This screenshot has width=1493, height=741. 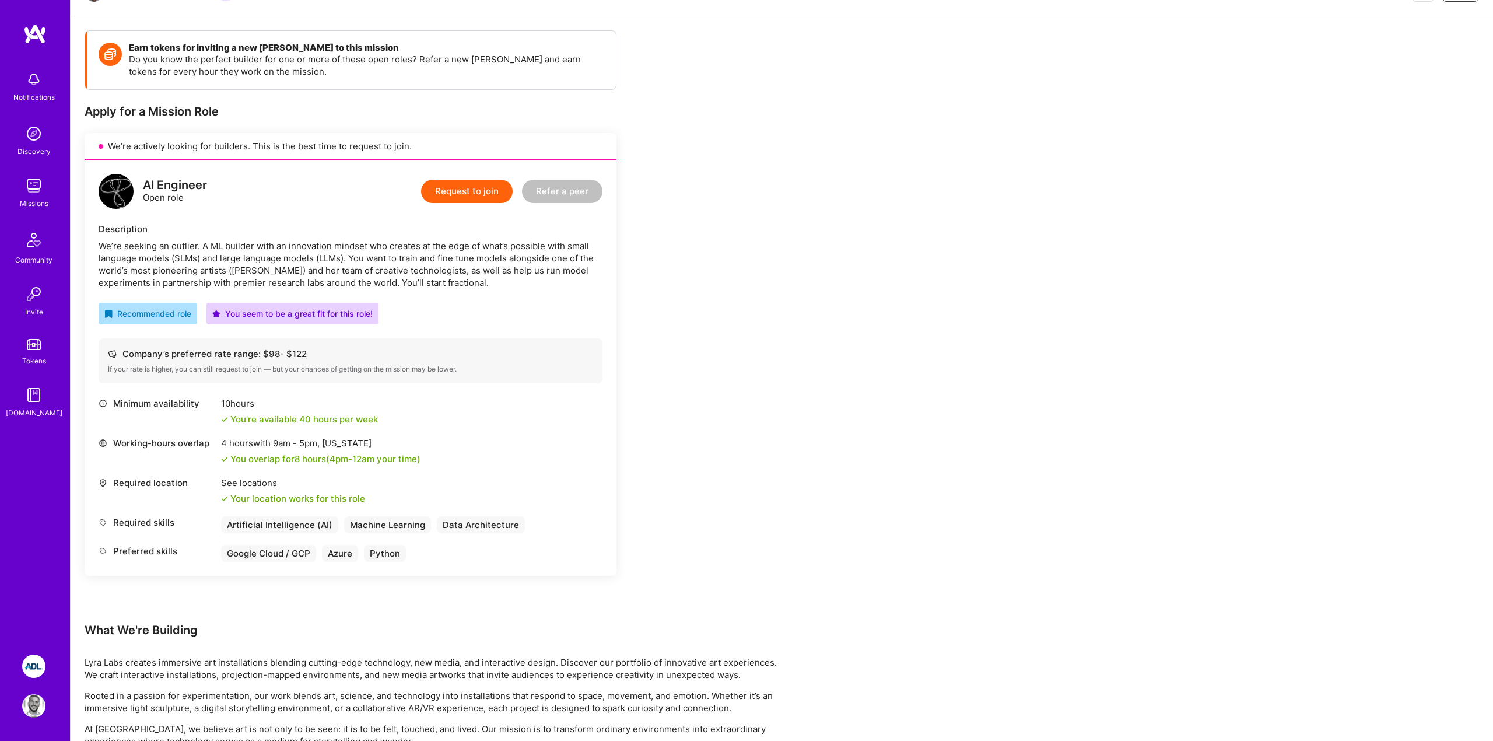 I want to click on span: 9am - 5pm ,, so click(x=296, y=443).